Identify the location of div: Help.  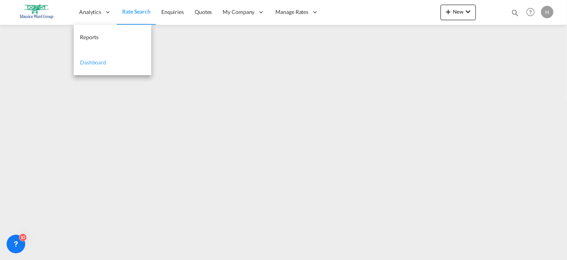
(532, 12).